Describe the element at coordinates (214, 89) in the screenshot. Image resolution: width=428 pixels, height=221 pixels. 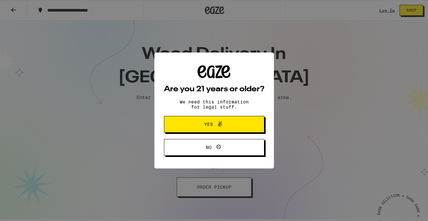
I see `h2: Are you 21 years or older?` at that location.